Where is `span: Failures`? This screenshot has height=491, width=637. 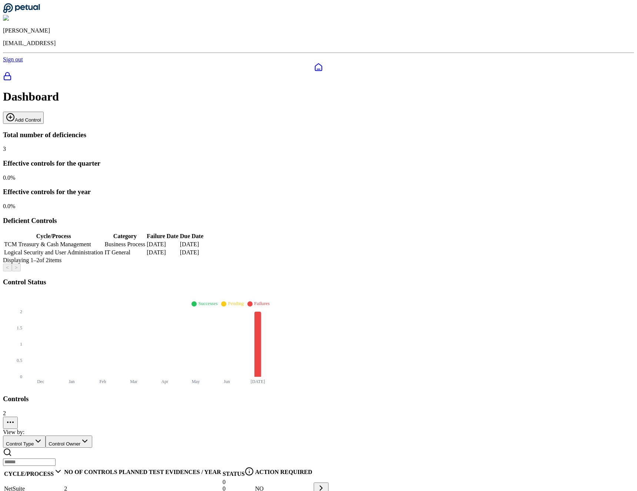
span: Failures is located at coordinates (262, 303).